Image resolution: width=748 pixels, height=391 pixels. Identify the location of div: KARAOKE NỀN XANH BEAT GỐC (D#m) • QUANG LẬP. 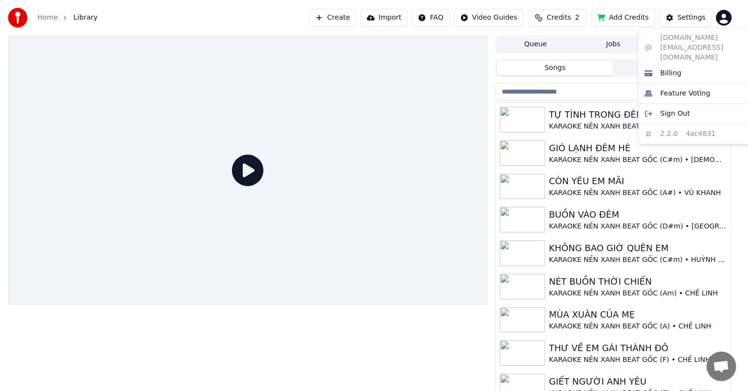
(638, 127).